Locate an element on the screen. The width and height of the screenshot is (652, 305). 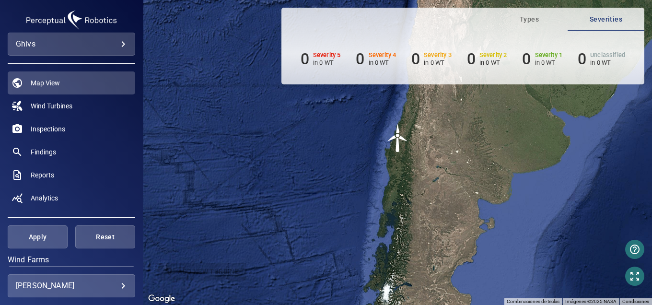
img: windFarmIcon.svg is located at coordinates (398, 138).